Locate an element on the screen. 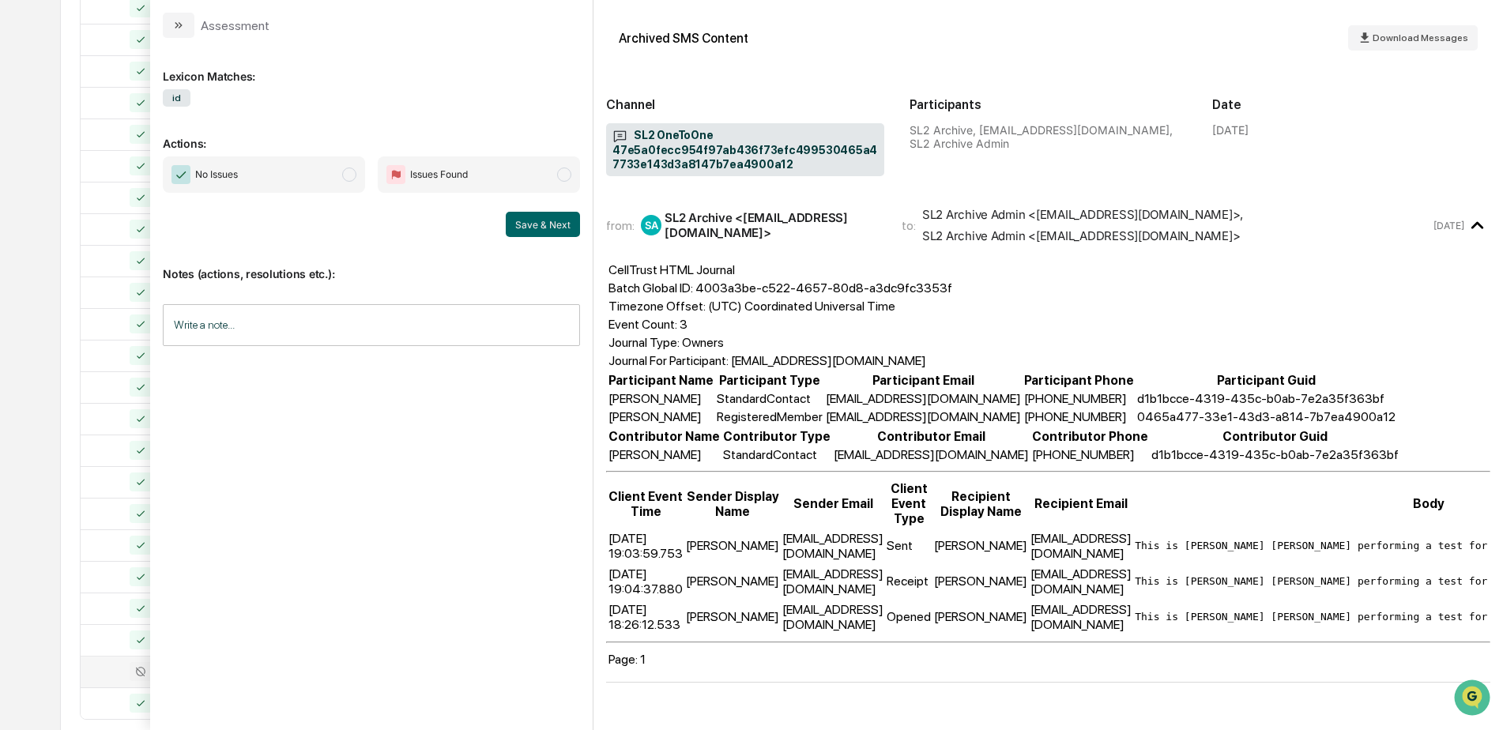 The image size is (1503, 730). td: Page: 1 is located at coordinates (627, 659).